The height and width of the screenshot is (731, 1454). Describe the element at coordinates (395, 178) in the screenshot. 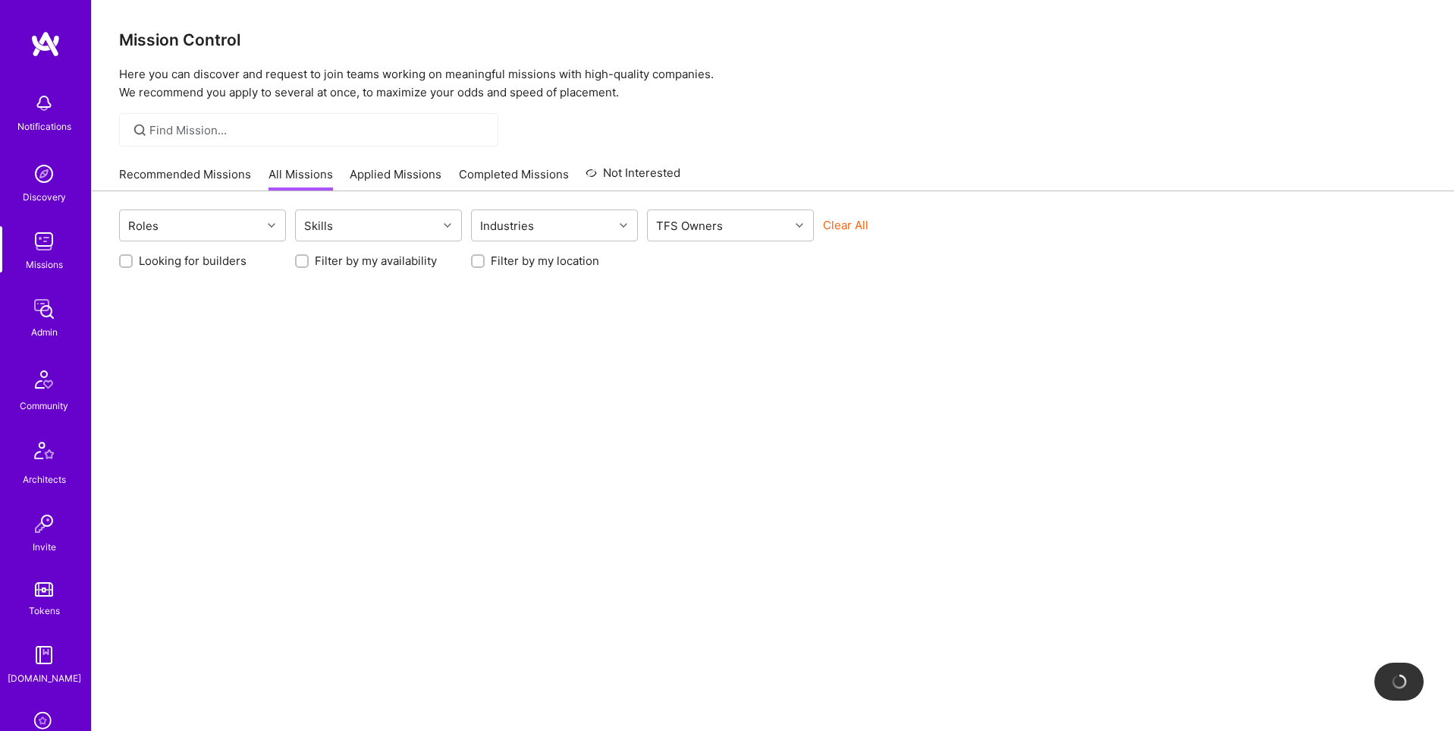

I see `a: Applied Missions` at that location.